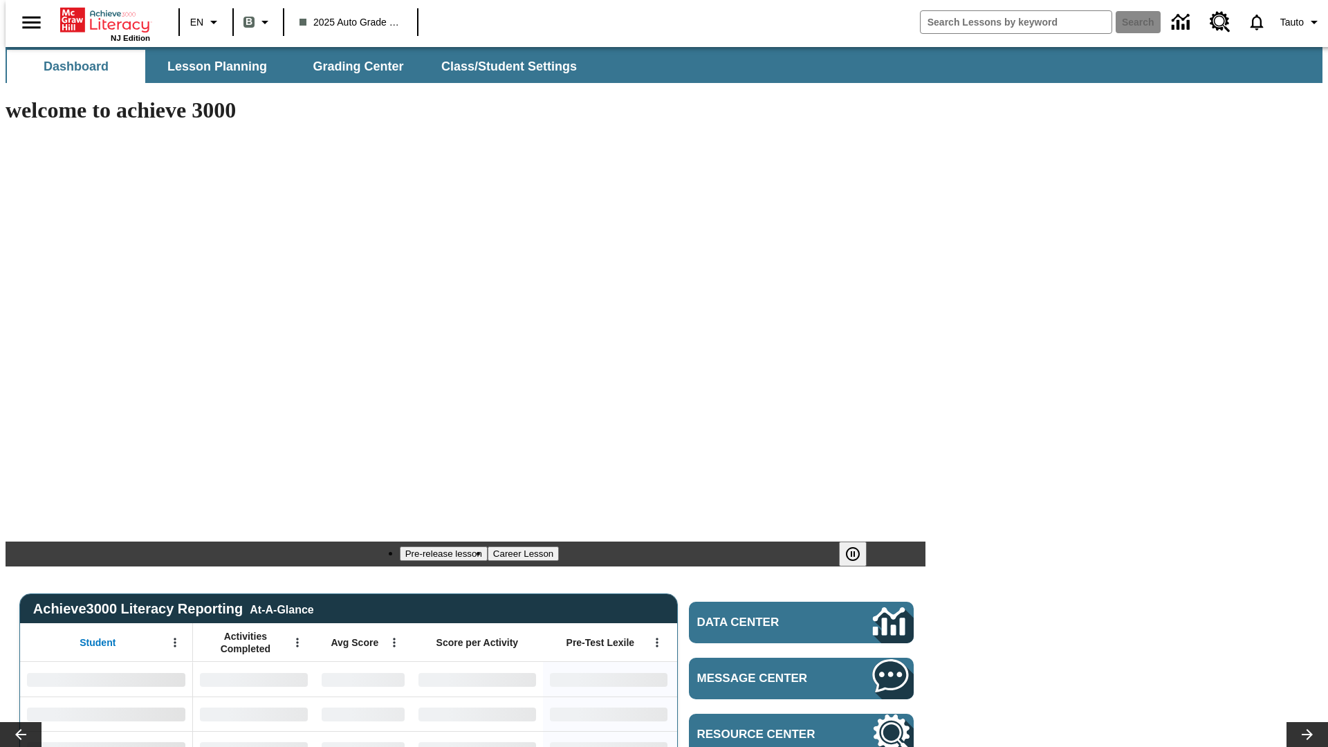 This screenshot has height=747, width=1328. Describe the element at coordinates (196, 22) in the screenshot. I see `span: EN` at that location.